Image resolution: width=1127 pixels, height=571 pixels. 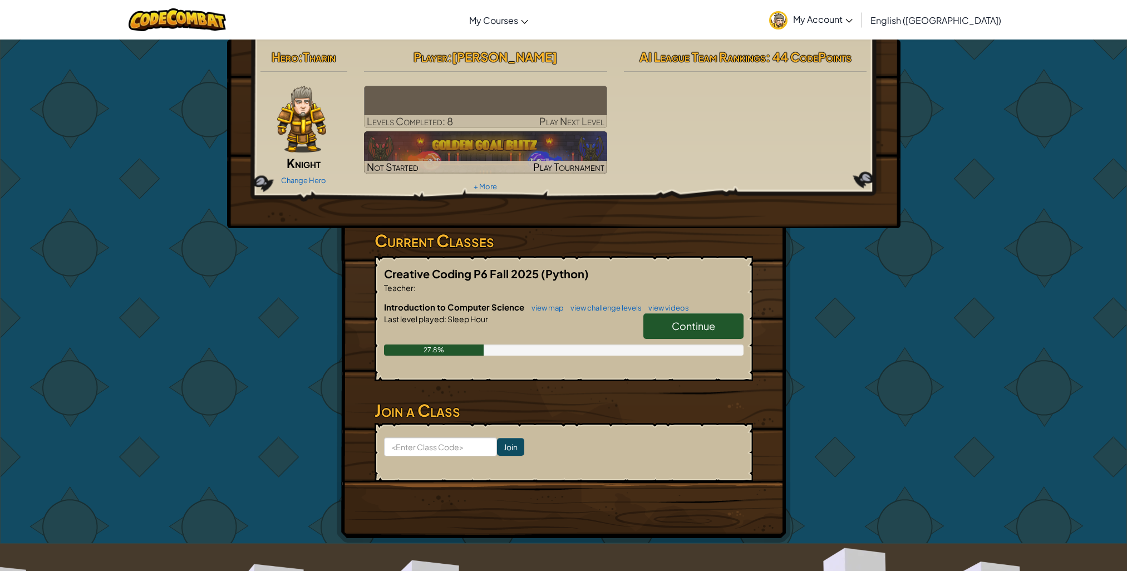 I want to click on input: <Enter Class Code>, so click(x=440, y=447).